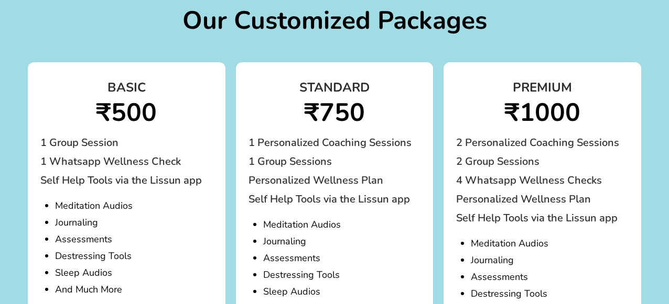 This screenshot has height=304, width=669. What do you see at coordinates (334, 143) in the screenshot?
I see `p: 1 Personalized Coaching Sessions` at bounding box center [334, 143].